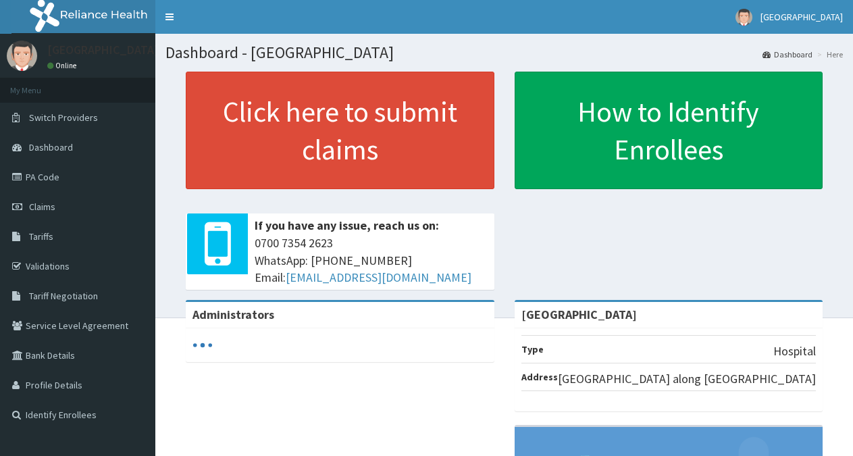 The image size is (853, 456). What do you see at coordinates (41, 236) in the screenshot?
I see `span: Tariffs` at bounding box center [41, 236].